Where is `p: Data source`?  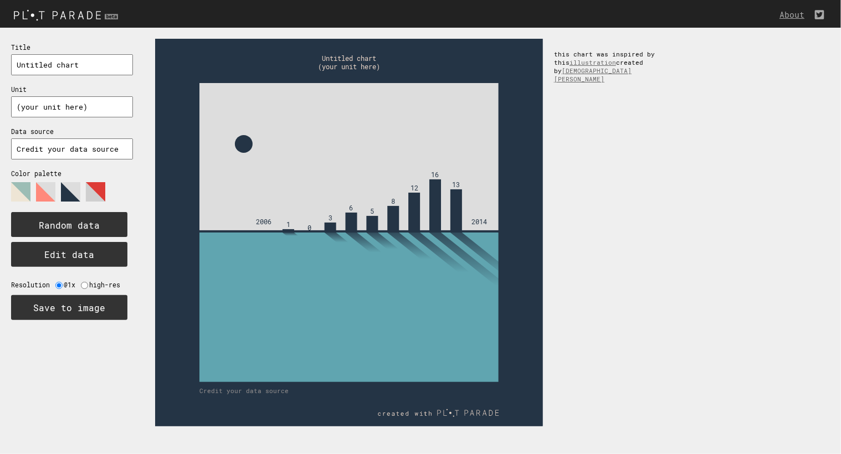 p: Data source is located at coordinates (72, 131).